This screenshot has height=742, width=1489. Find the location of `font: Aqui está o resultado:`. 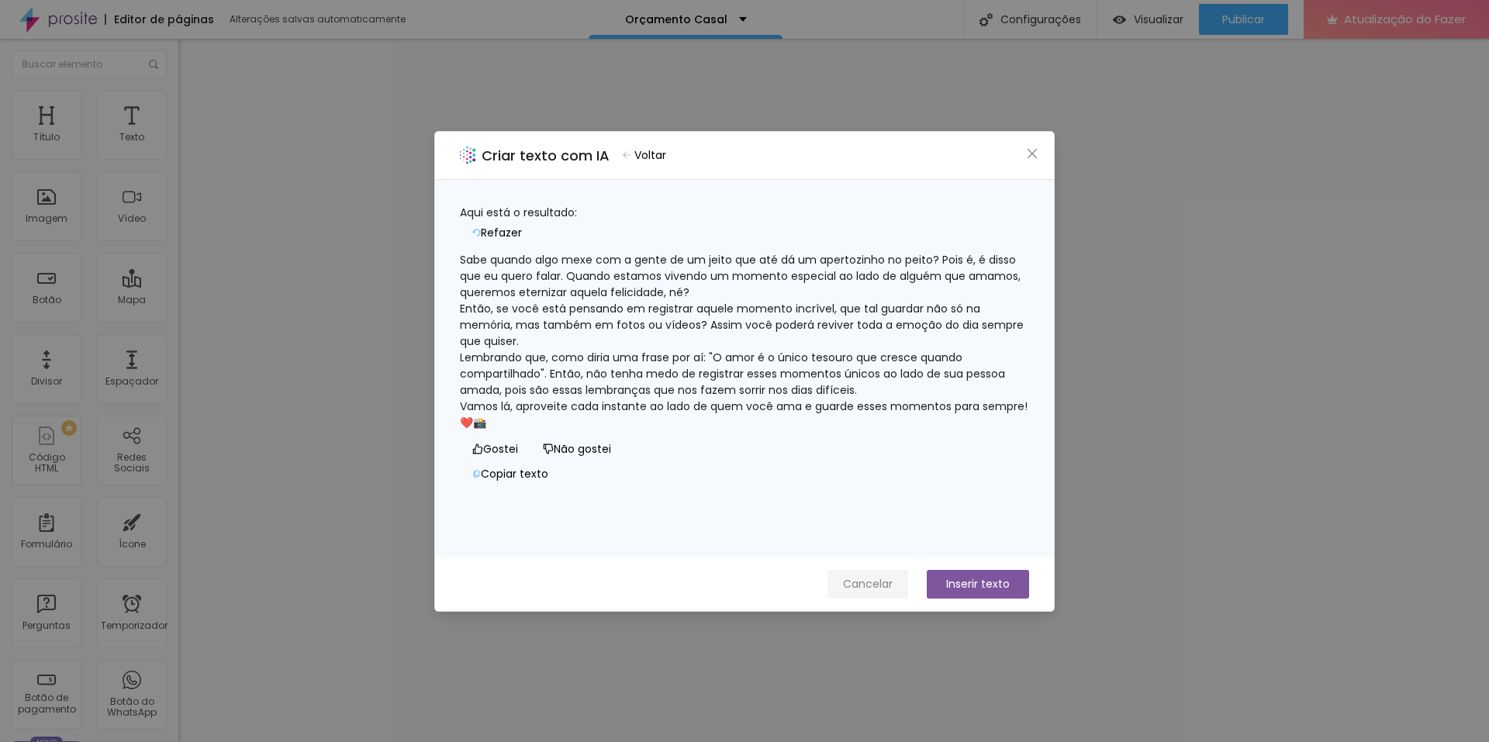

font: Aqui está o resultado: is located at coordinates (518, 213).